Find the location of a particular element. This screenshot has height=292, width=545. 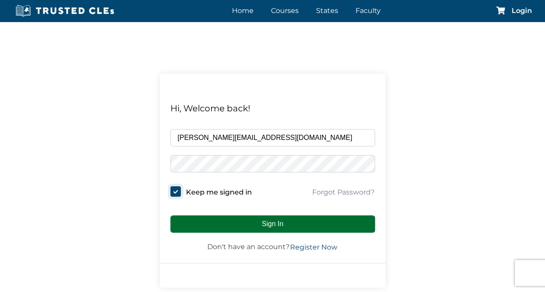

button: Sign In is located at coordinates (273, 224).